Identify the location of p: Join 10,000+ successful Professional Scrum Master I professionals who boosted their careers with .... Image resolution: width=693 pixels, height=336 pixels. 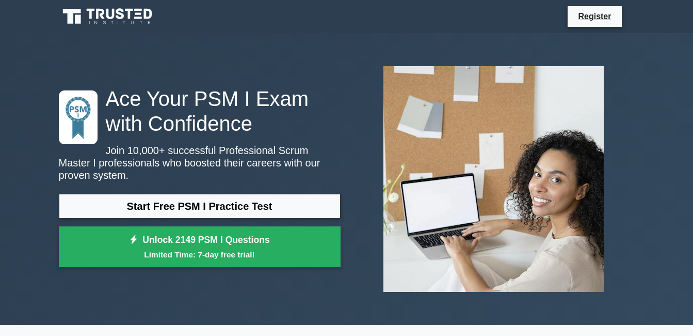
(200, 163).